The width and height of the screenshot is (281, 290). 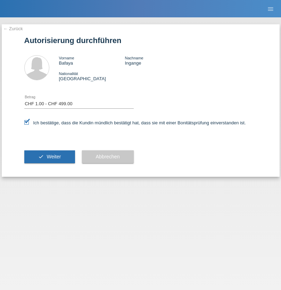 I want to click on i: check, so click(x=41, y=156).